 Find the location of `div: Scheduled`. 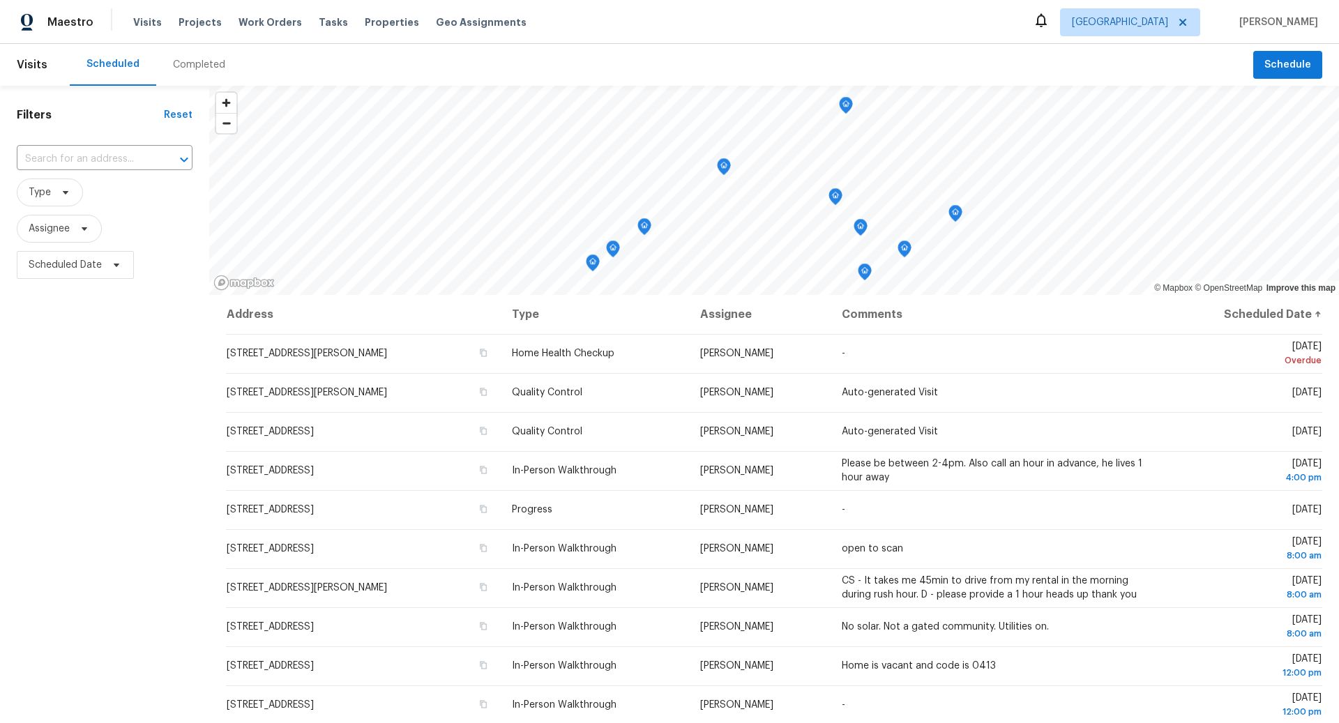

div: Scheduled is located at coordinates (113, 64).